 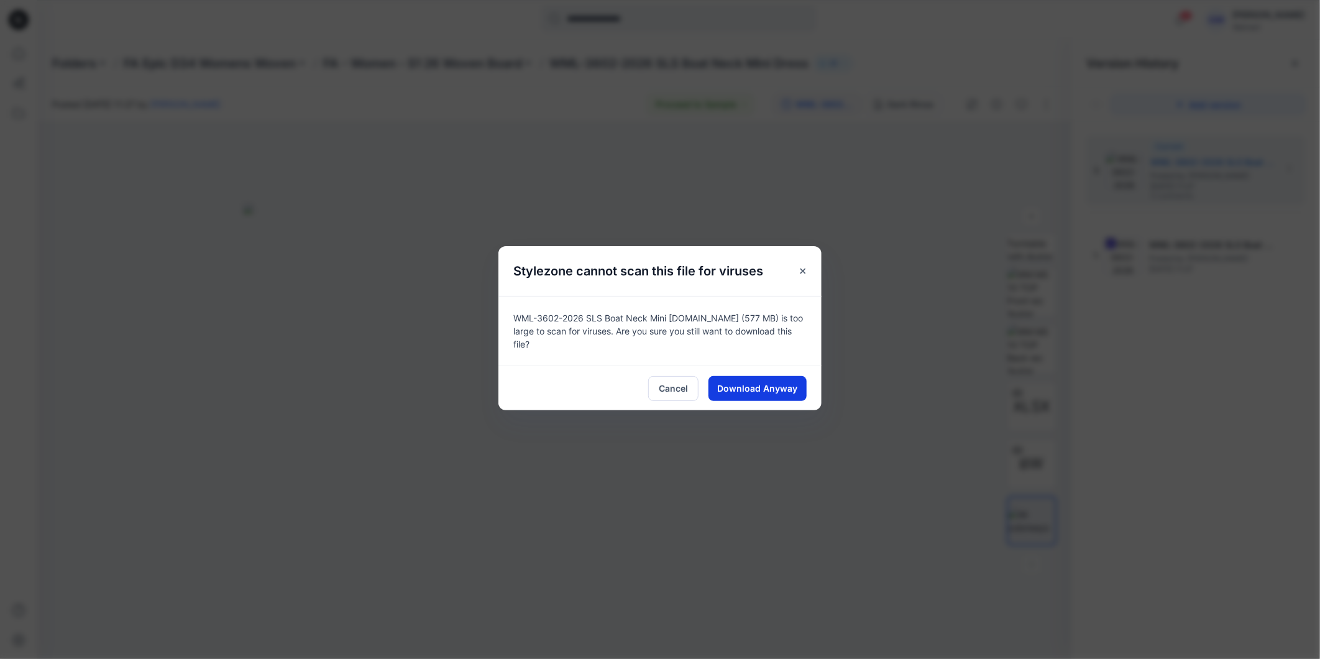 I want to click on span: Download Anyway, so click(x=758, y=388).